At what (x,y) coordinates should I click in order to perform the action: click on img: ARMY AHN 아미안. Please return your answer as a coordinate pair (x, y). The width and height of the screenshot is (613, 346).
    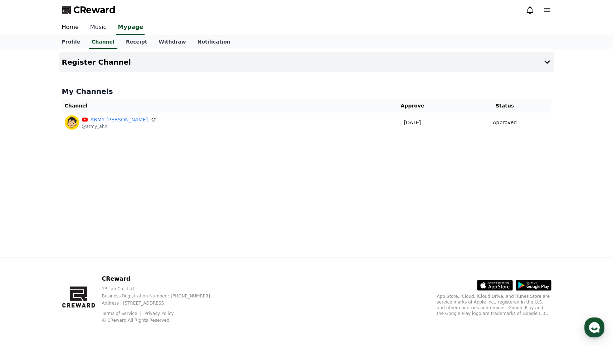
    Looking at the image, I should click on (72, 123).